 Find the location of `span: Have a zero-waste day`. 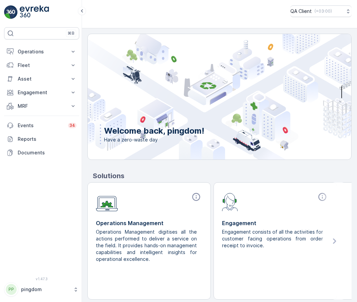

span: Have a zero-waste day is located at coordinates (154, 140).